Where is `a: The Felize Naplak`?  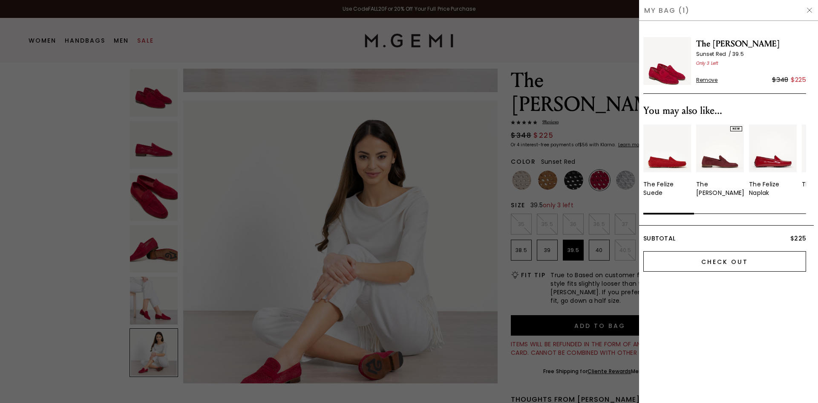 a: The Felize Naplak is located at coordinates (773, 161).